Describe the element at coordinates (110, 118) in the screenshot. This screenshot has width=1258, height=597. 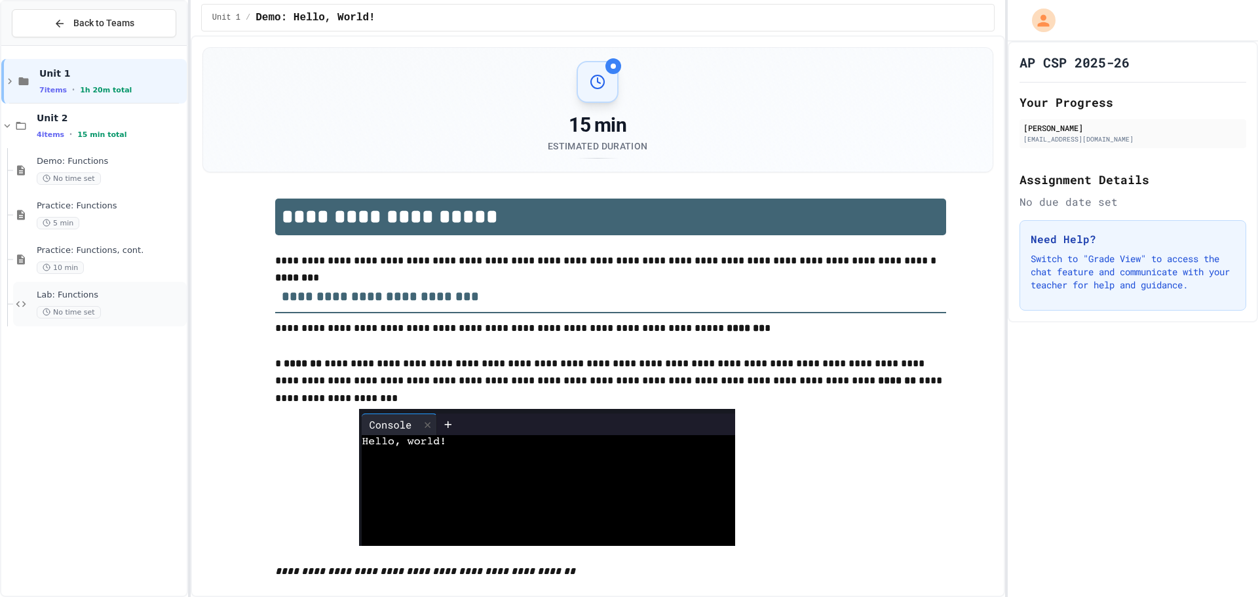
I see `span: Unit 2` at that location.